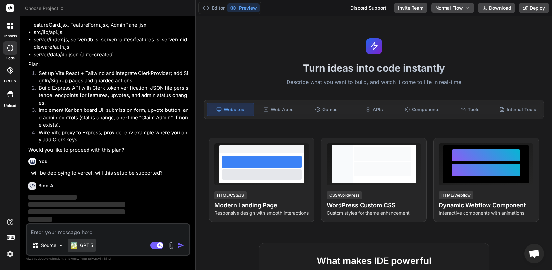  Describe the element at coordinates (486, 205) in the screenshot. I see `h4: Dynamic Webflow Component` at that location.